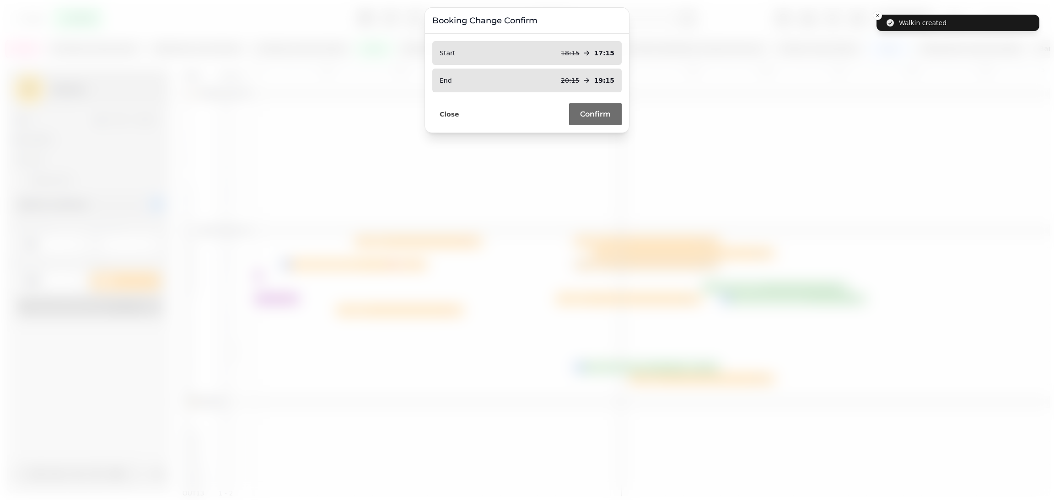 This screenshot has height=500, width=1054. I want to click on p: 18:15, so click(570, 53).